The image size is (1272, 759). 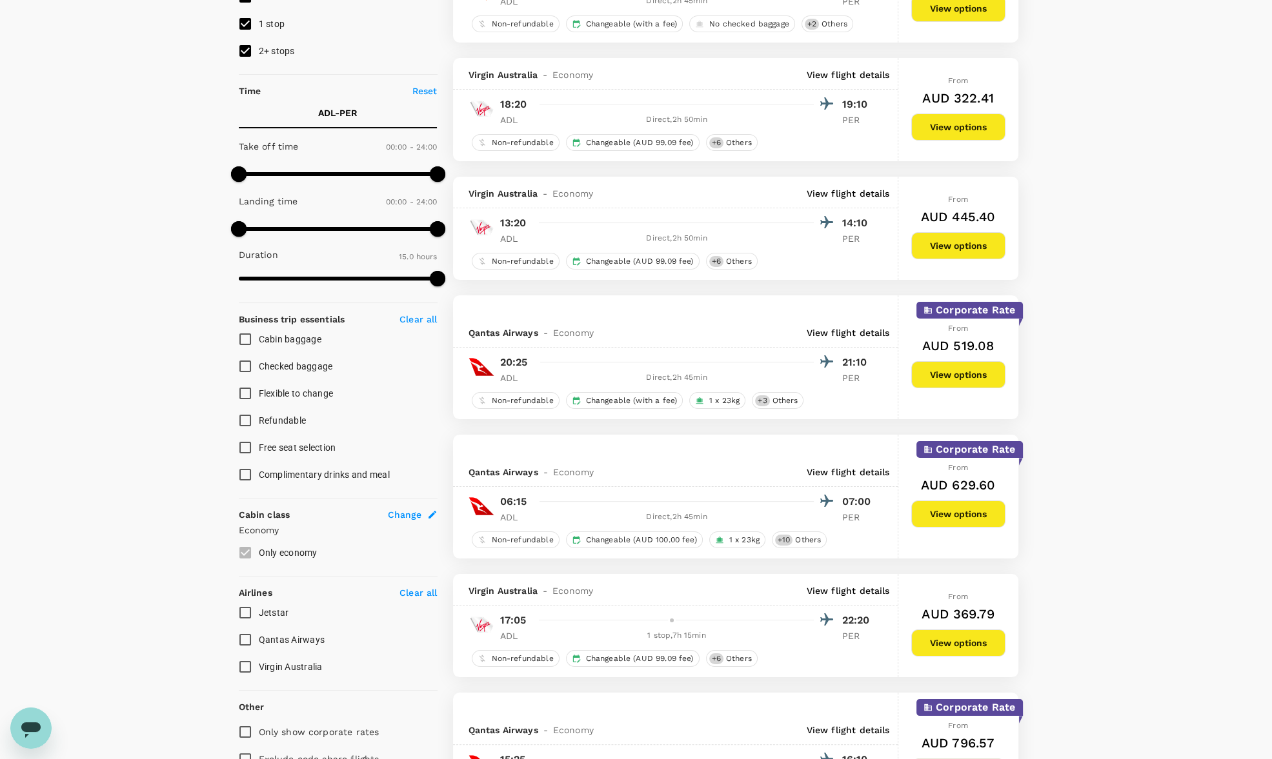 What do you see at coordinates (514, 105) in the screenshot?
I see `p: 18:20` at bounding box center [514, 105].